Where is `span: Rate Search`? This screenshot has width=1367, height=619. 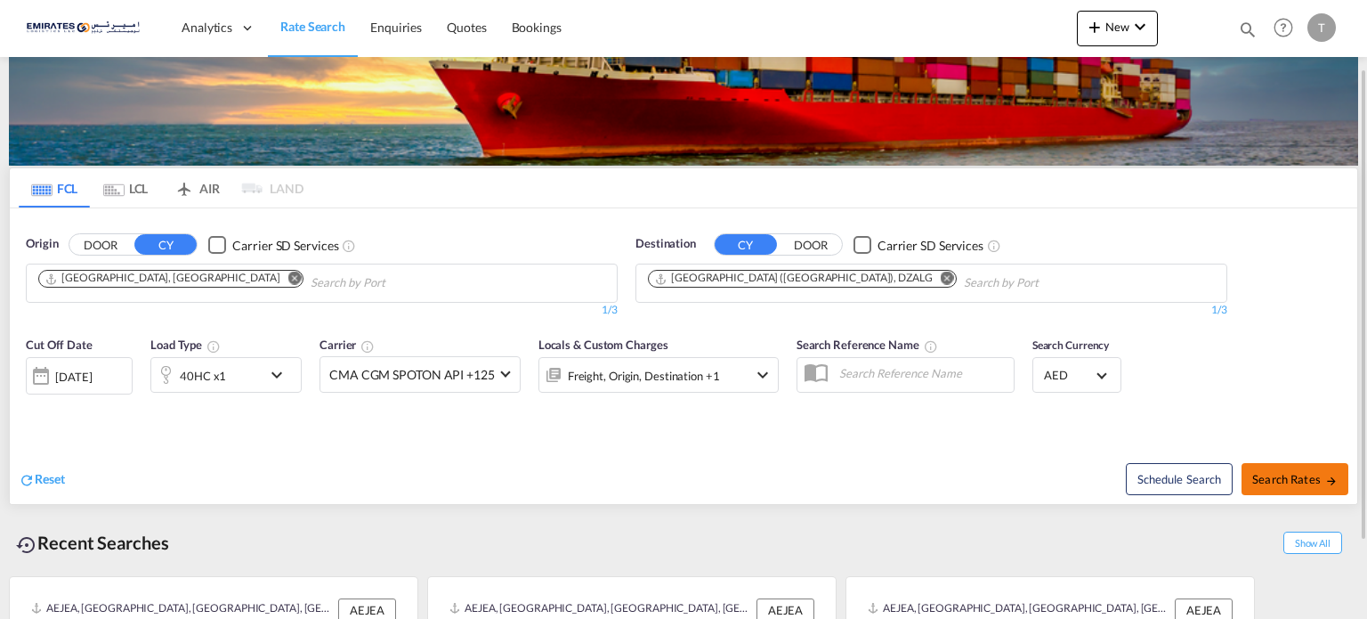
span: Rate Search is located at coordinates (312, 26).